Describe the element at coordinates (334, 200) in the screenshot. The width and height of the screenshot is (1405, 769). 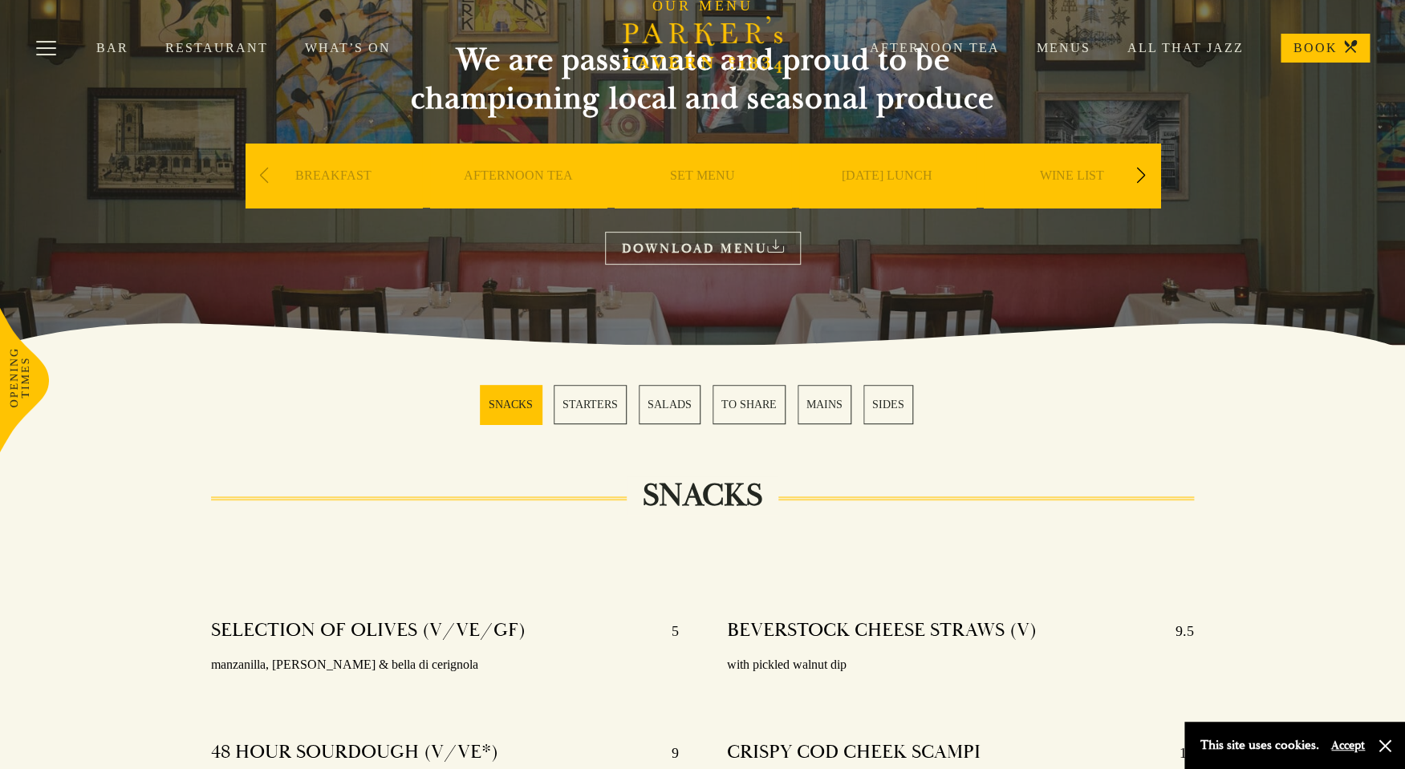
I see `div: 1 / 9` at that location.